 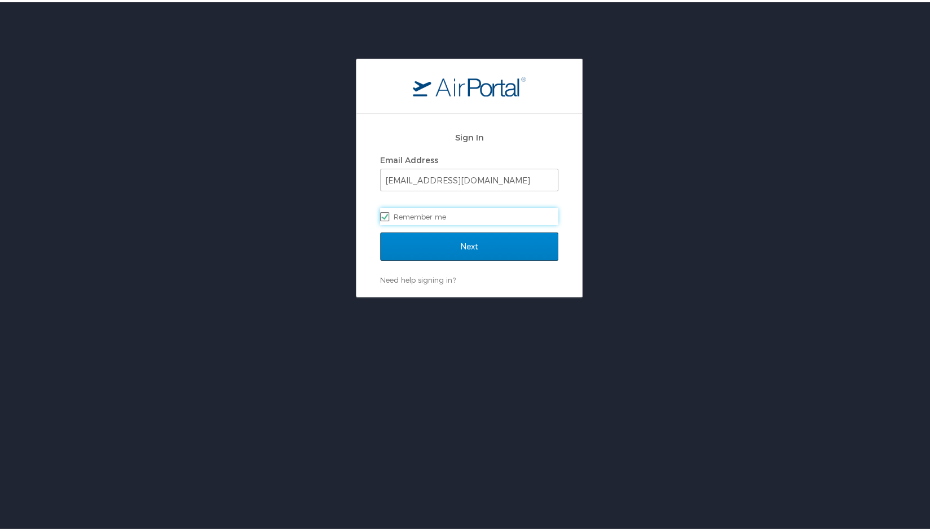 I want to click on input: Next, so click(x=469, y=244).